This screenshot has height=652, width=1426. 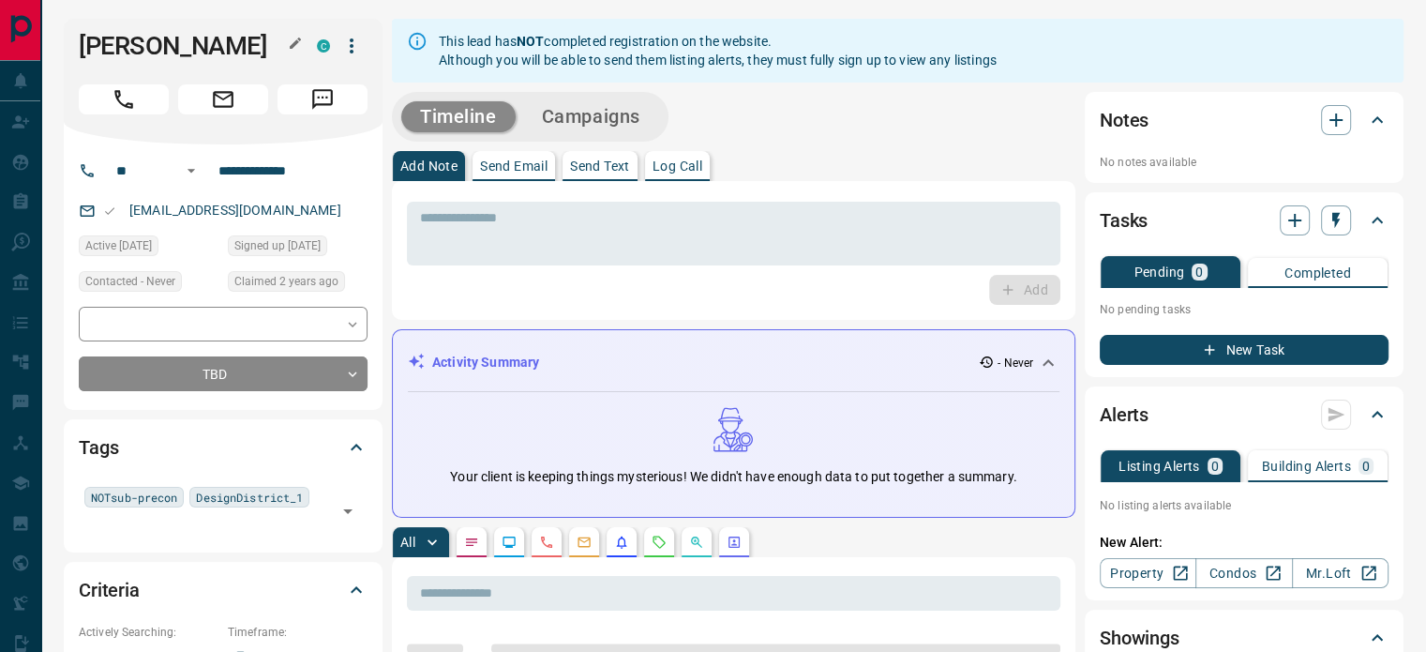 I want to click on svg: Agent Actions, so click(x=734, y=542).